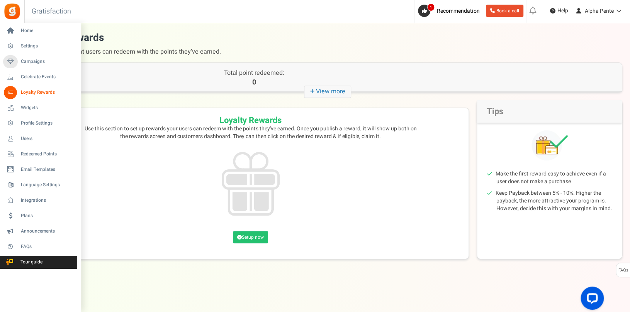 The width and height of the screenshot is (630, 312). What do you see at coordinates (48, 200) in the screenshot?
I see `span: Integrations` at bounding box center [48, 200].